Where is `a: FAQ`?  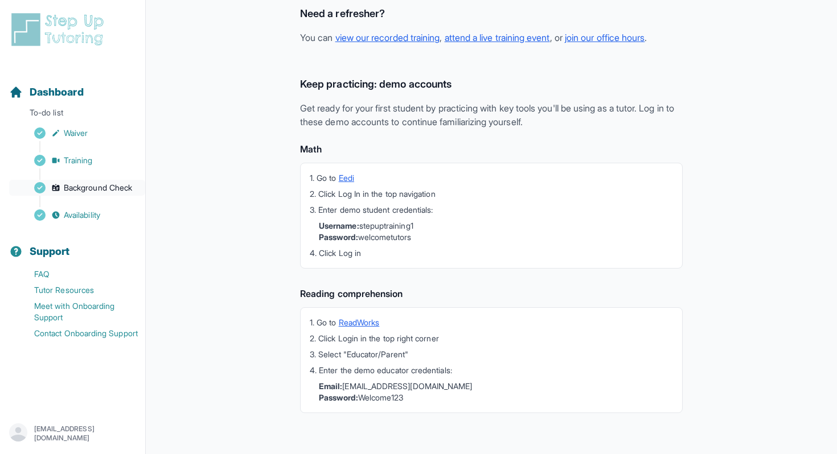
a: FAQ is located at coordinates (77, 274).